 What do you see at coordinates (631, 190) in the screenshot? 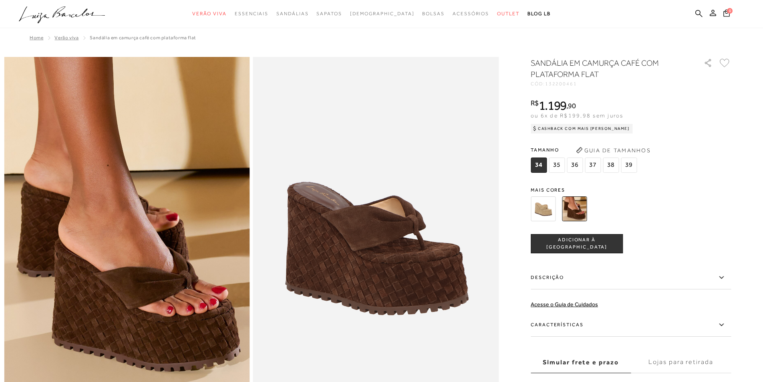
I see `span: Mais cores` at bounding box center [631, 190].